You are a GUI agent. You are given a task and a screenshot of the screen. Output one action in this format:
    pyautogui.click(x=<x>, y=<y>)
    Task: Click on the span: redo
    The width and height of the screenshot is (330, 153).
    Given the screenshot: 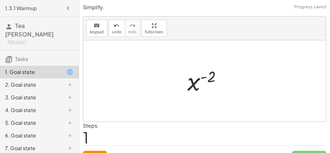 What is the action you would take?
    pyautogui.click(x=132, y=32)
    